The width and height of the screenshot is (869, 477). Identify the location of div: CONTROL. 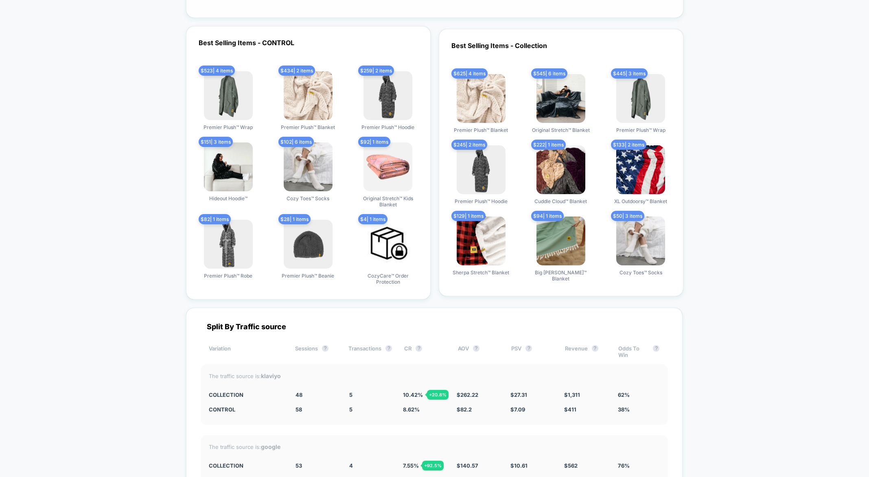
(246, 410).